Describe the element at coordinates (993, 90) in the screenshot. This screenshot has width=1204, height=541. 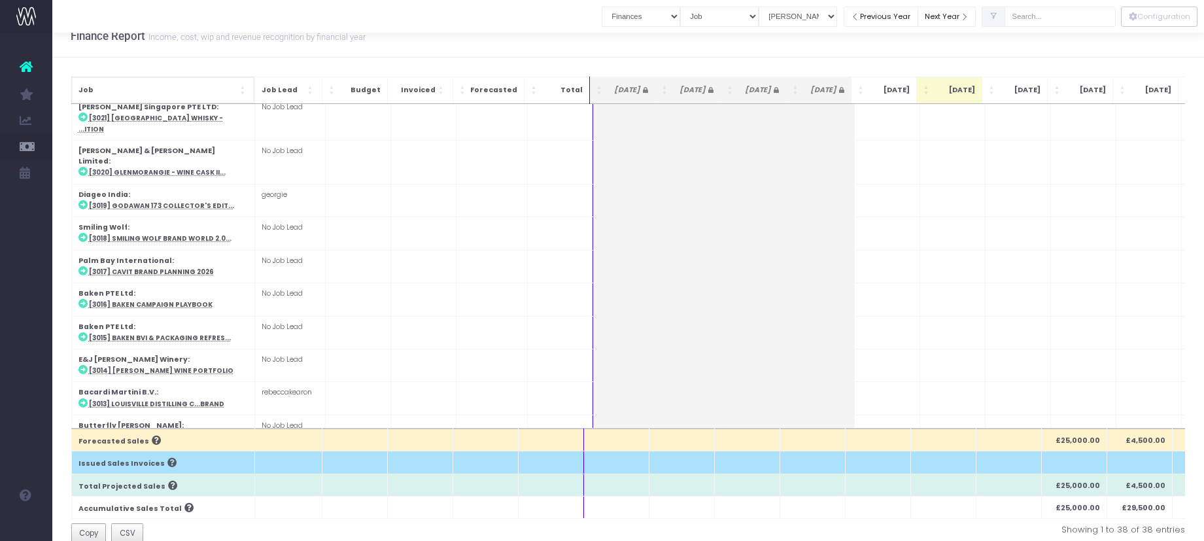
I see `span: Oct 25: Activate to sort` at that location.